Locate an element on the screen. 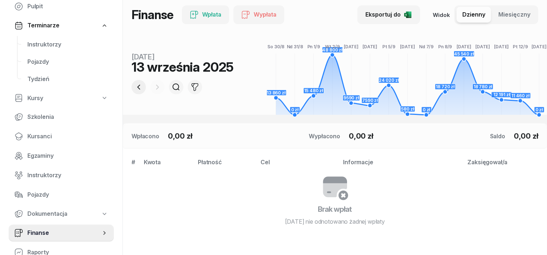 This screenshot has height=255, width=547. tspan: Pn 8/9 is located at coordinates (445, 46).